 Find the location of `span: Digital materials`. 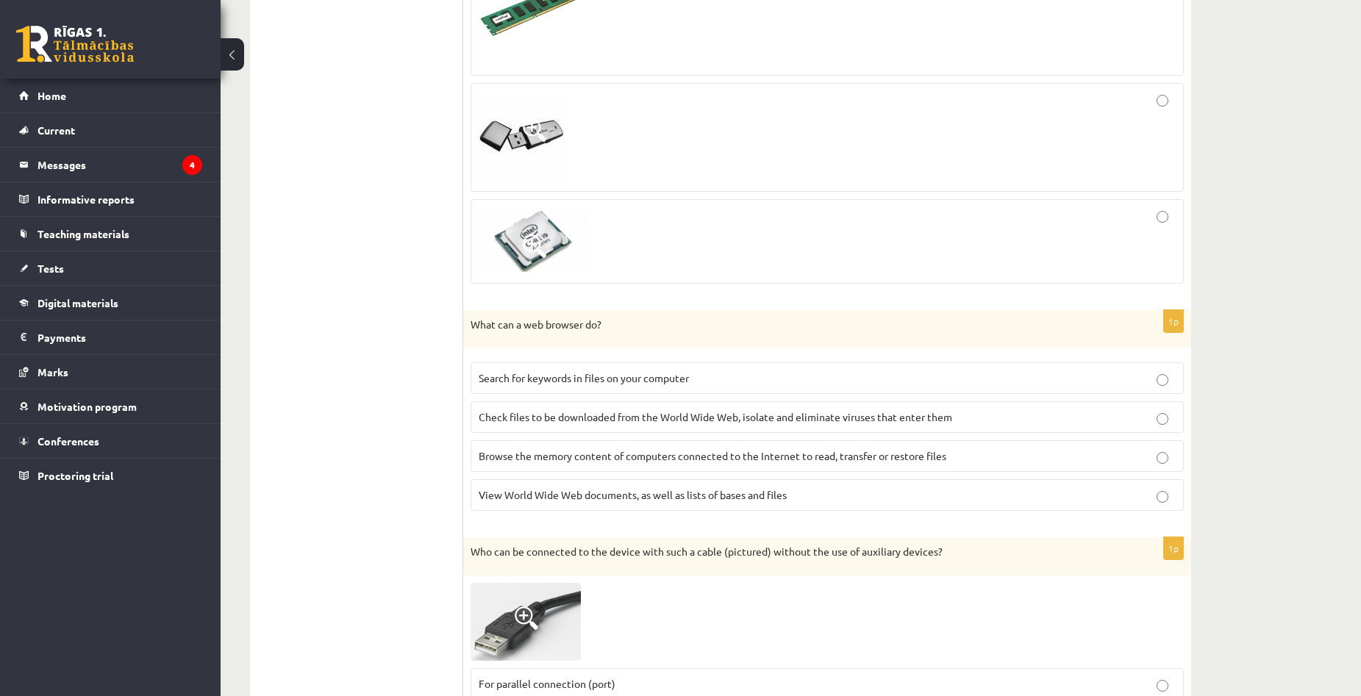

span: Digital materials is located at coordinates (78, 303).